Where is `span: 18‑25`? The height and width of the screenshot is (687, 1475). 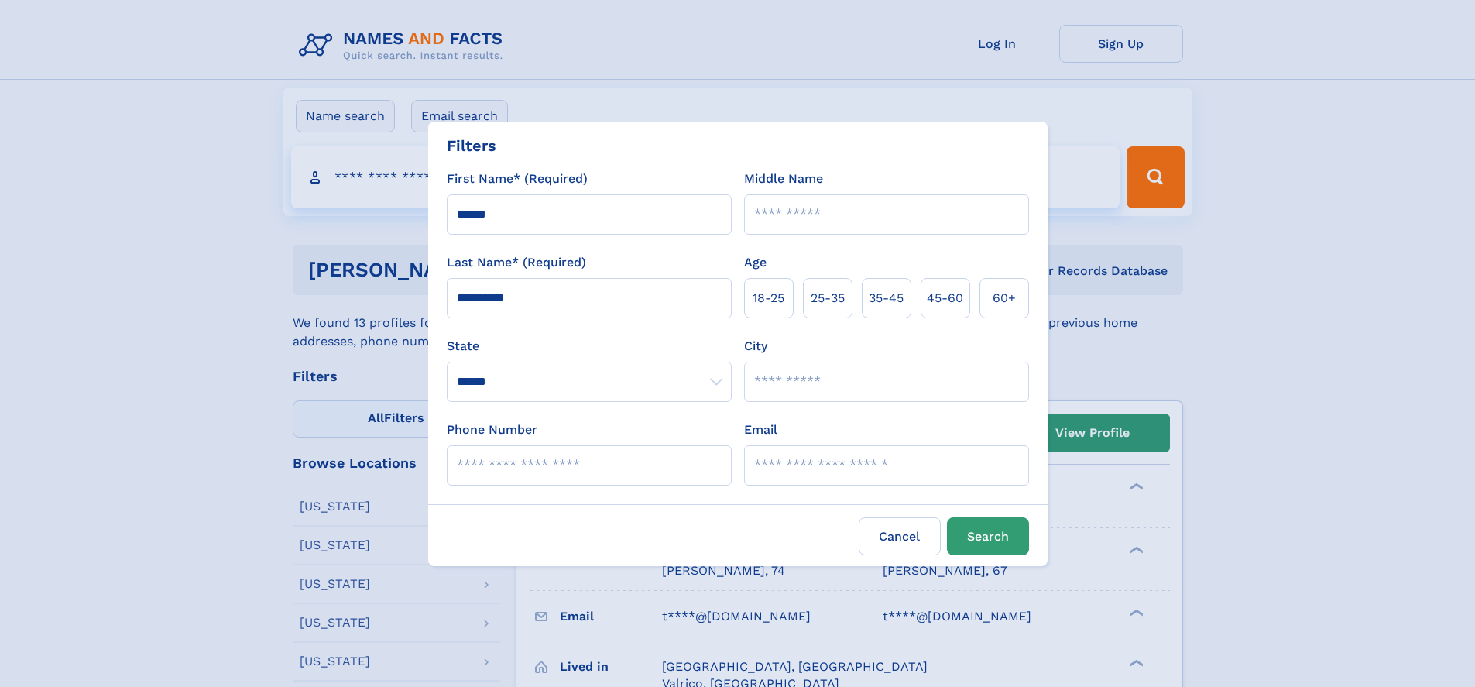
span: 18‑25 is located at coordinates (768, 298).